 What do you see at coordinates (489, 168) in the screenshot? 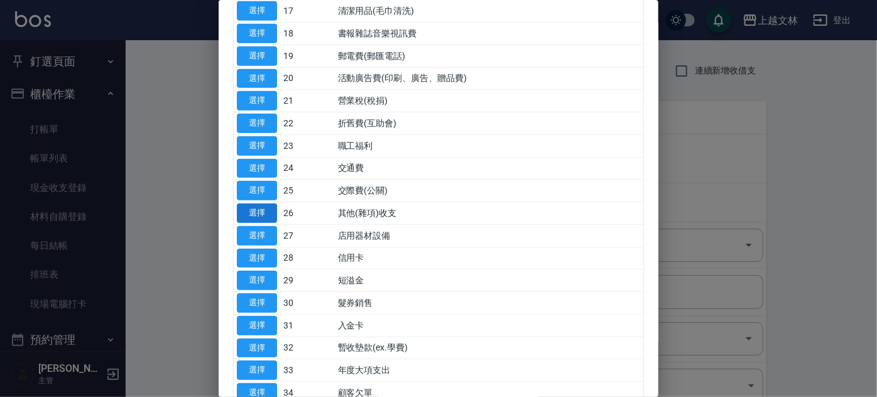
I see `td: 交通費` at bounding box center [489, 168].